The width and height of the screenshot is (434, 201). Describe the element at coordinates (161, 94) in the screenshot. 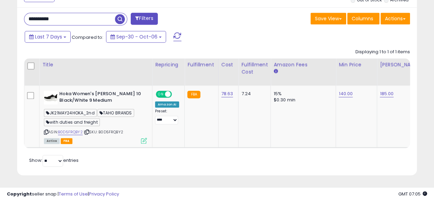

I see `span: ON` at that location.